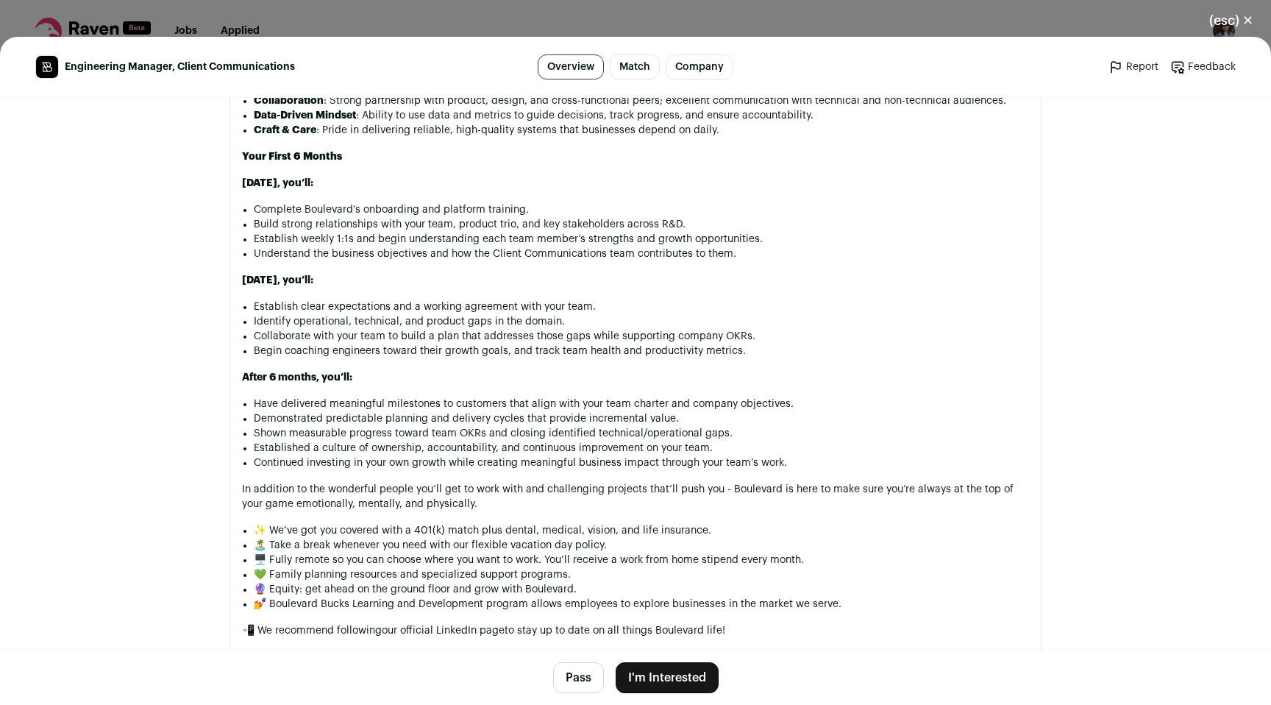 Image resolution: width=1271 pixels, height=705 pixels. I want to click on strong: Data-Driven Mindset, so click(305, 116).